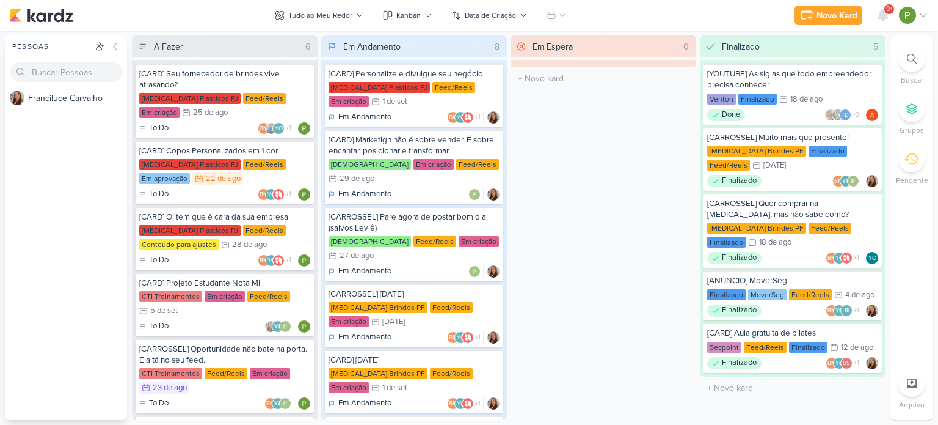  Describe the element at coordinates (912, 180) in the screenshot. I see `p: Pendente` at that location.